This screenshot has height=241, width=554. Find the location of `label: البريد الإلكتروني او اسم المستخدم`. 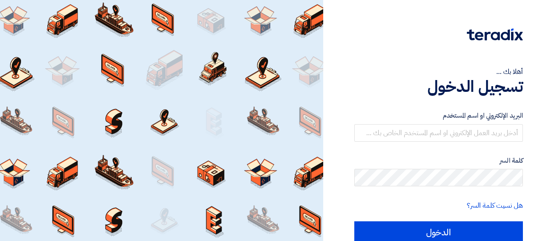

label: البريد الإلكتروني او اسم المستخدم is located at coordinates (438, 116).